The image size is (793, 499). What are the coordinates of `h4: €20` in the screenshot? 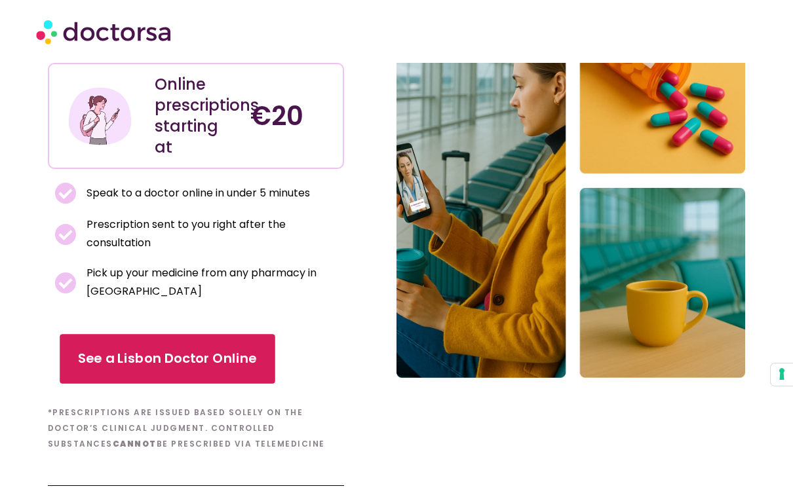 It's located at (292, 116).